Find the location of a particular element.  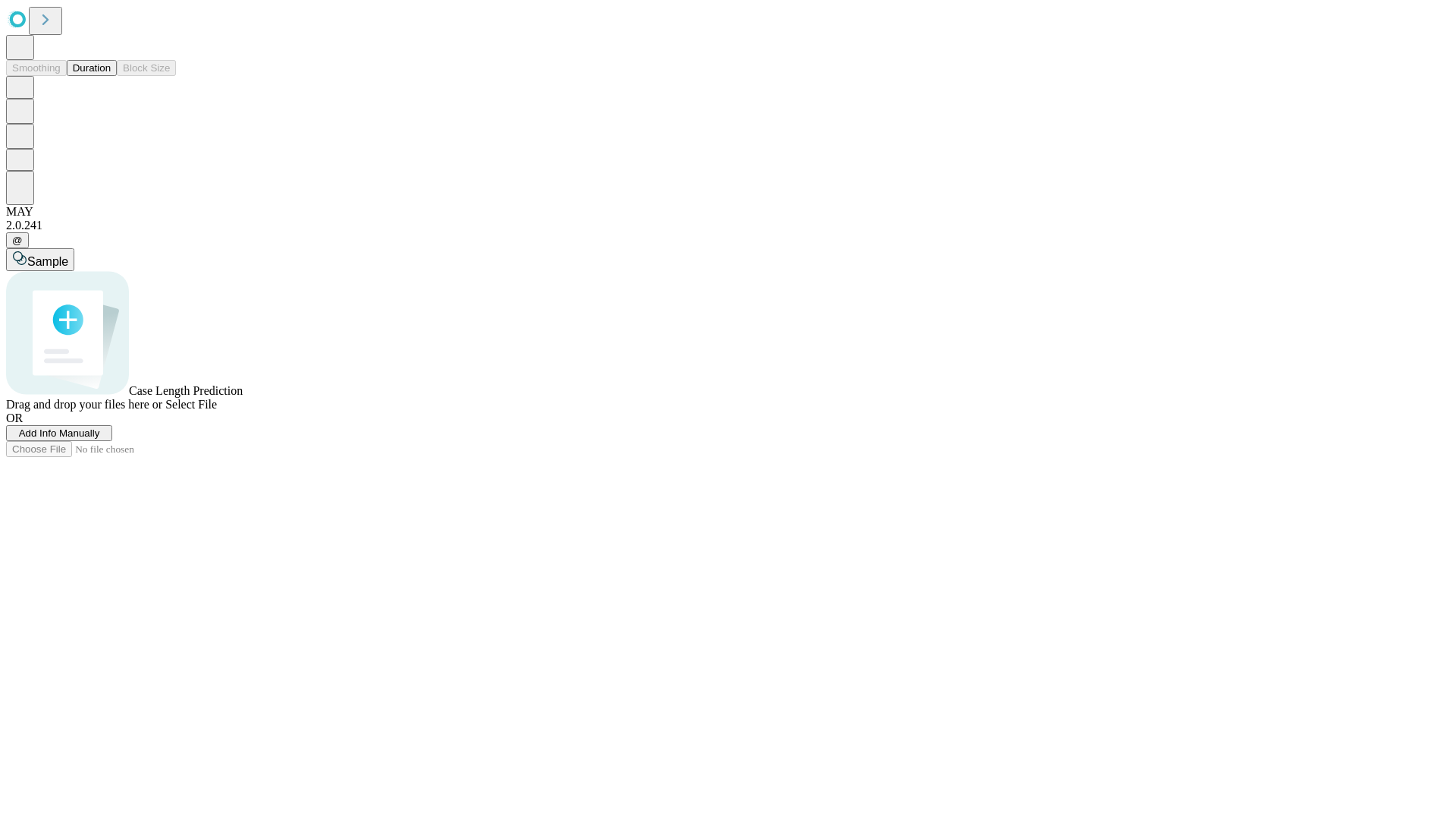

button: Sample is located at coordinates (40, 260).